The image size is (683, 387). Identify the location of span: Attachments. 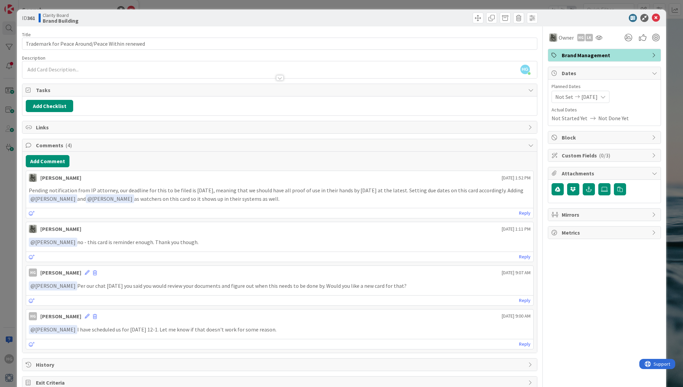
(605, 174).